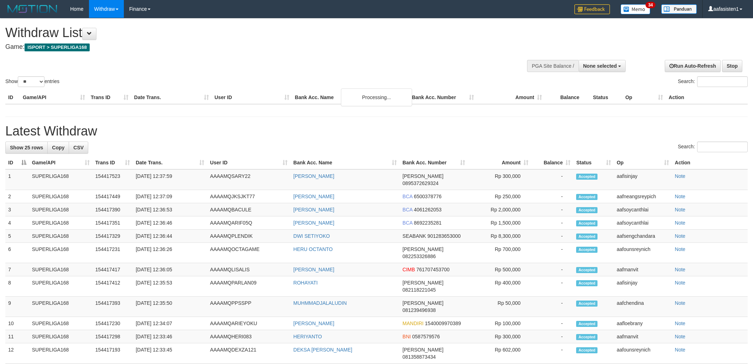  Describe the element at coordinates (433, 269) in the screenshot. I see `span: Copy 761707453700 to clipboard` at that location.